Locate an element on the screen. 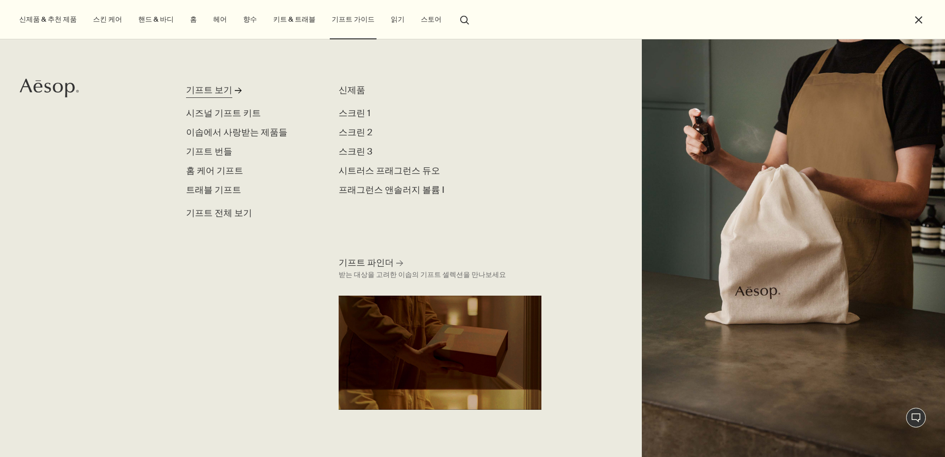 The height and width of the screenshot is (457, 945). span: 프래그런스 앤솔러지 볼륨 I is located at coordinates (391, 190).